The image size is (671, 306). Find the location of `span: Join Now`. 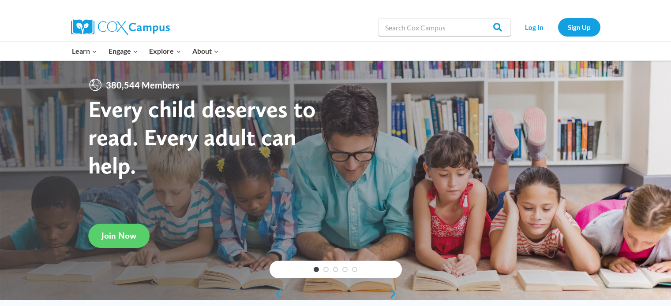

span: Join Now is located at coordinates (119, 236).